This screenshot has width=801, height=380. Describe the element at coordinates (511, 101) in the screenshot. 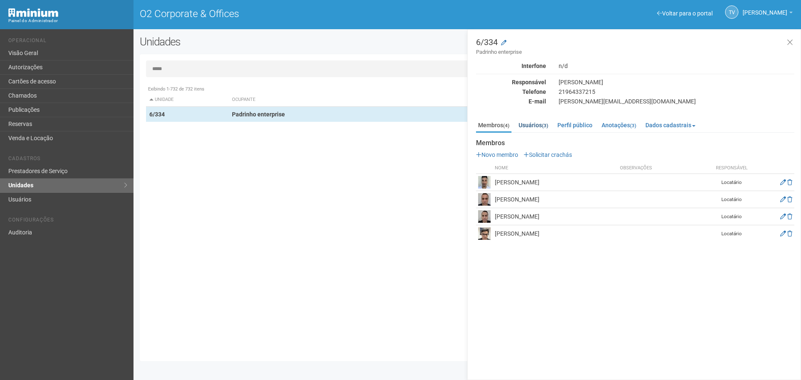

I see `div: E-mail` at that location.